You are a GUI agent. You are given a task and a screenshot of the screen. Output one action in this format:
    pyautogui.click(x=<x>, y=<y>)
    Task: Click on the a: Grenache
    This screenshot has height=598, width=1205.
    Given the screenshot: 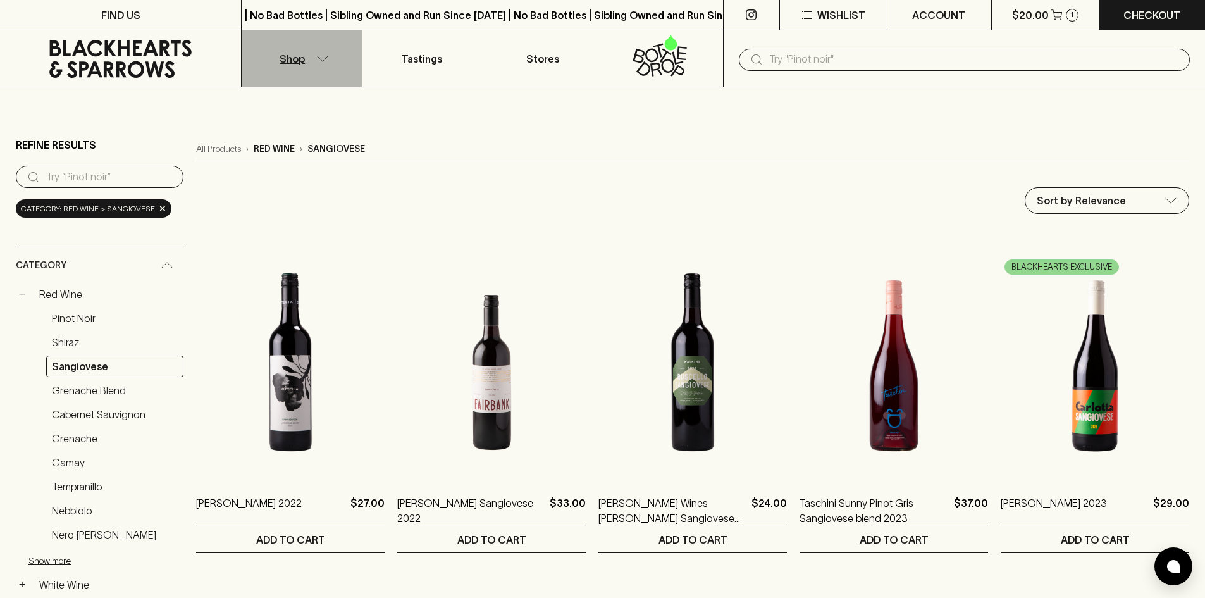 What is the action you would take?
    pyautogui.click(x=114, y=438)
    